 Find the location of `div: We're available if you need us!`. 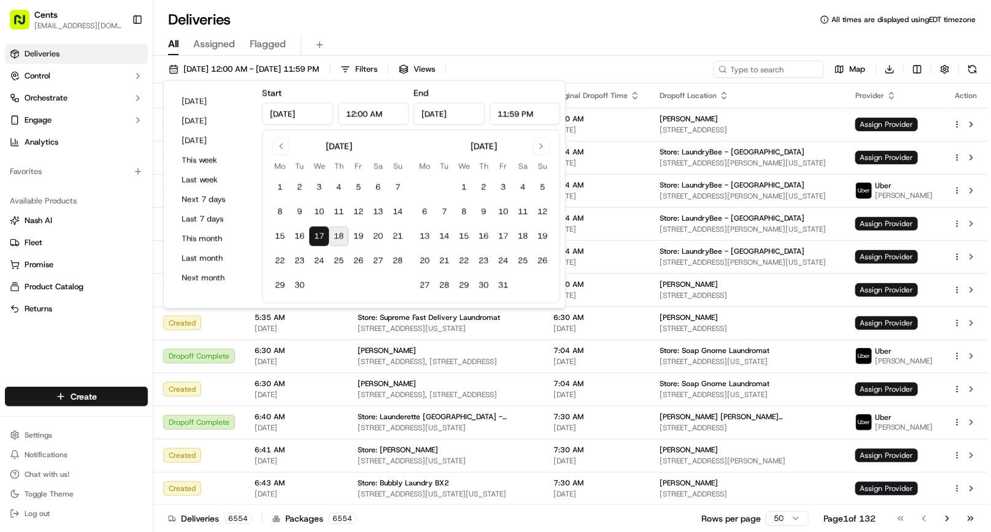

div: We're available if you need us! is located at coordinates (112, 134).